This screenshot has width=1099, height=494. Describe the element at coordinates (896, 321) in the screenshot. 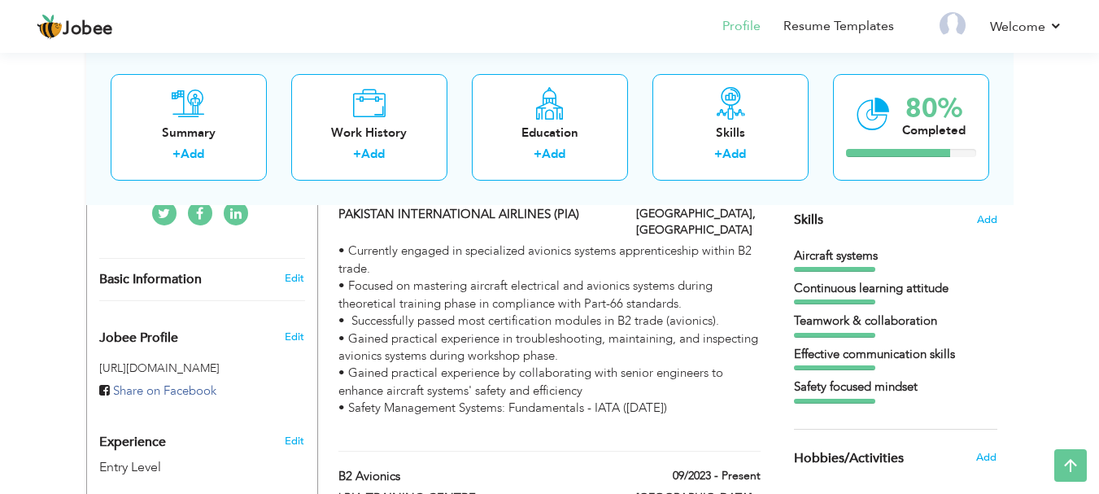

I see `div: Teamwork & collaboration` at that location.